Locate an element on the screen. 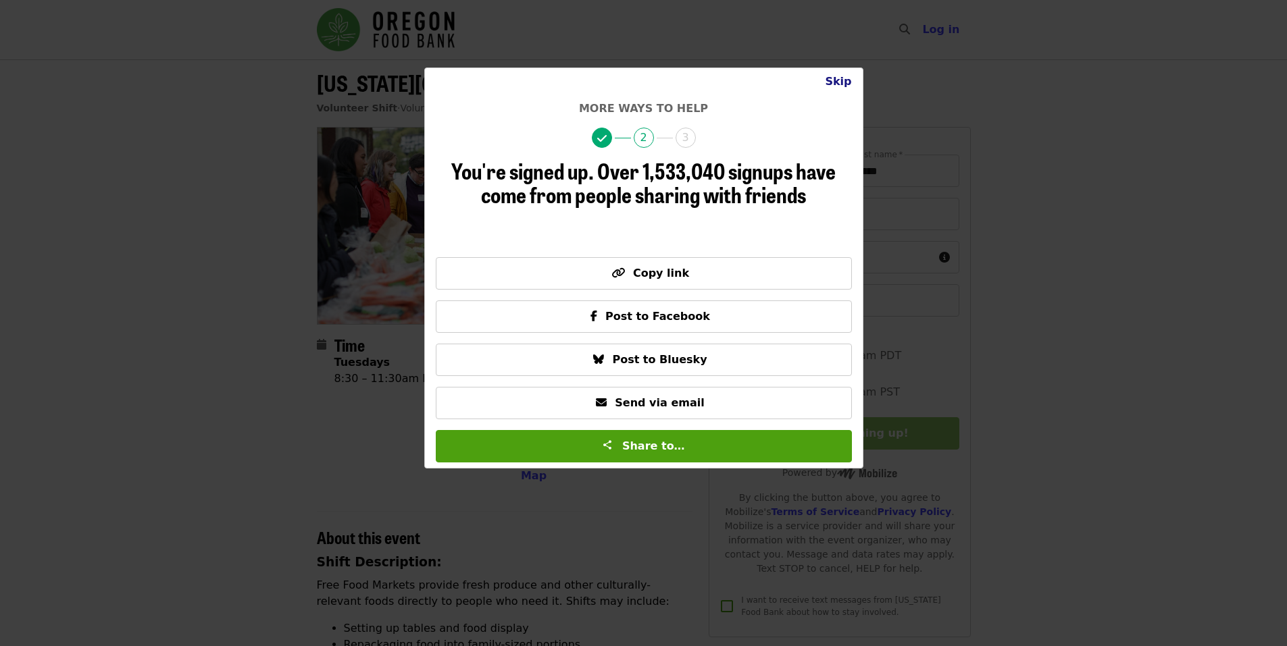 This screenshot has height=646, width=1287. button: Close is located at coordinates (838, 82).